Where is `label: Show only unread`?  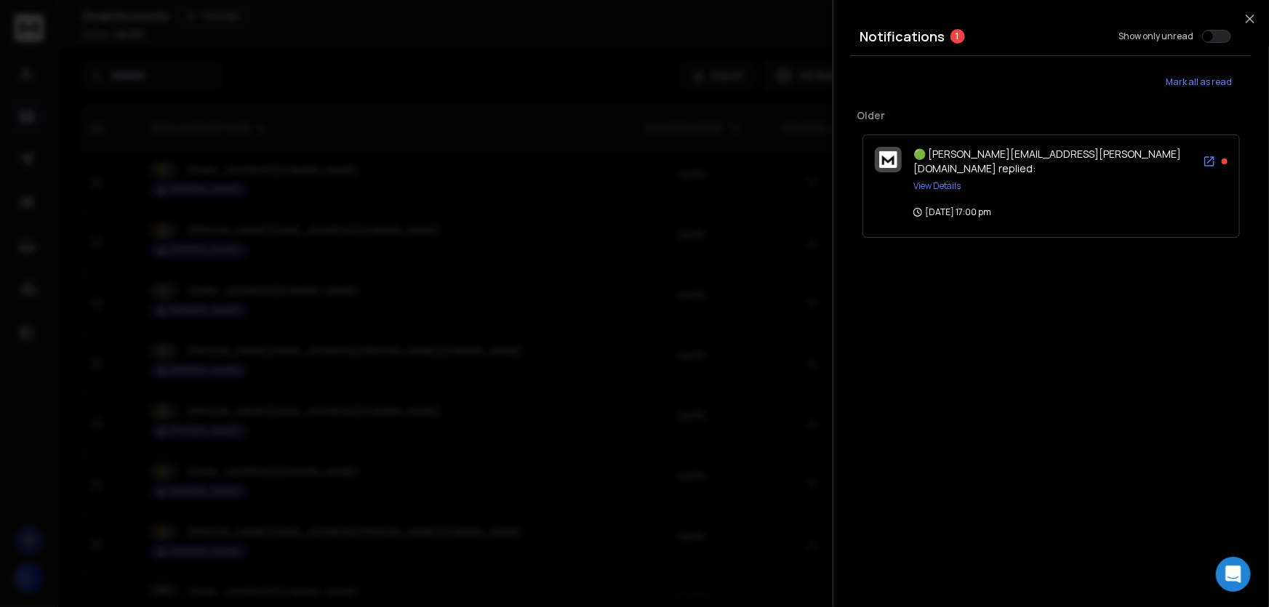 label: Show only unread is located at coordinates (1155, 36).